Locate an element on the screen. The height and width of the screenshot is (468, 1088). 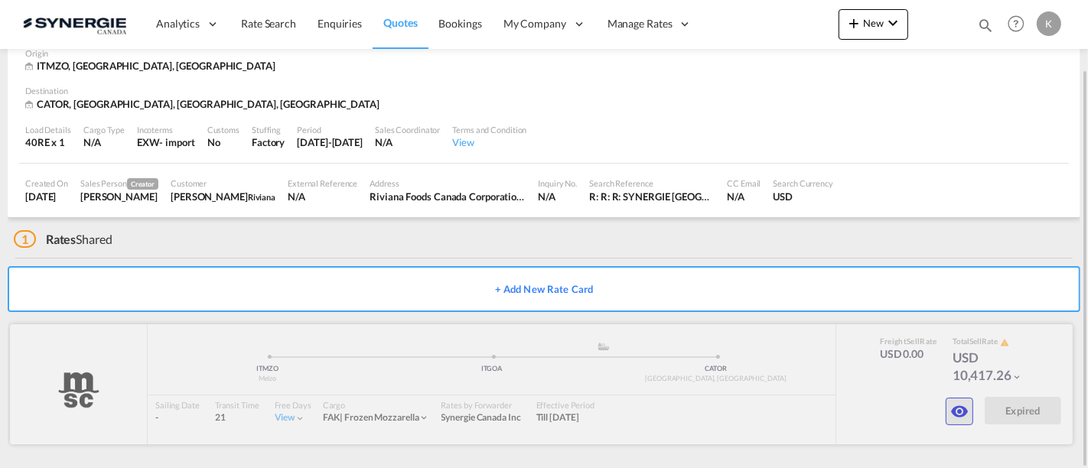
div: Customs is located at coordinates (223, 129).